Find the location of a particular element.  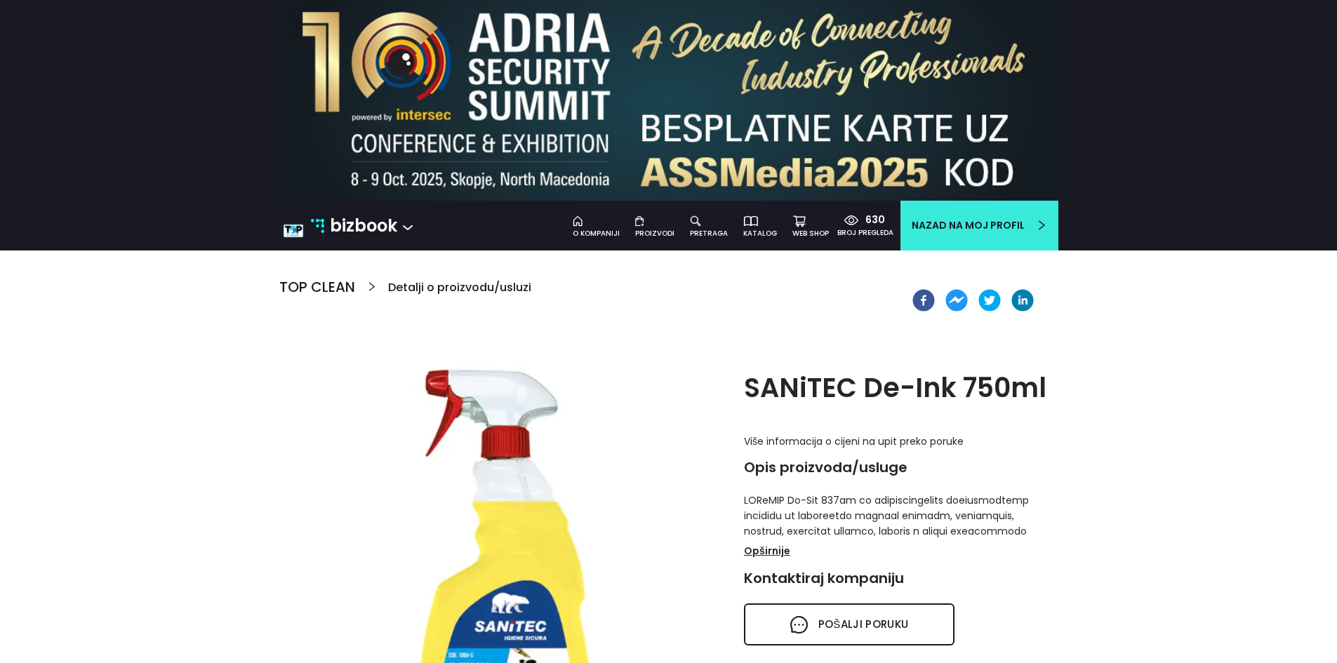

button: facebook is located at coordinates (924, 300).